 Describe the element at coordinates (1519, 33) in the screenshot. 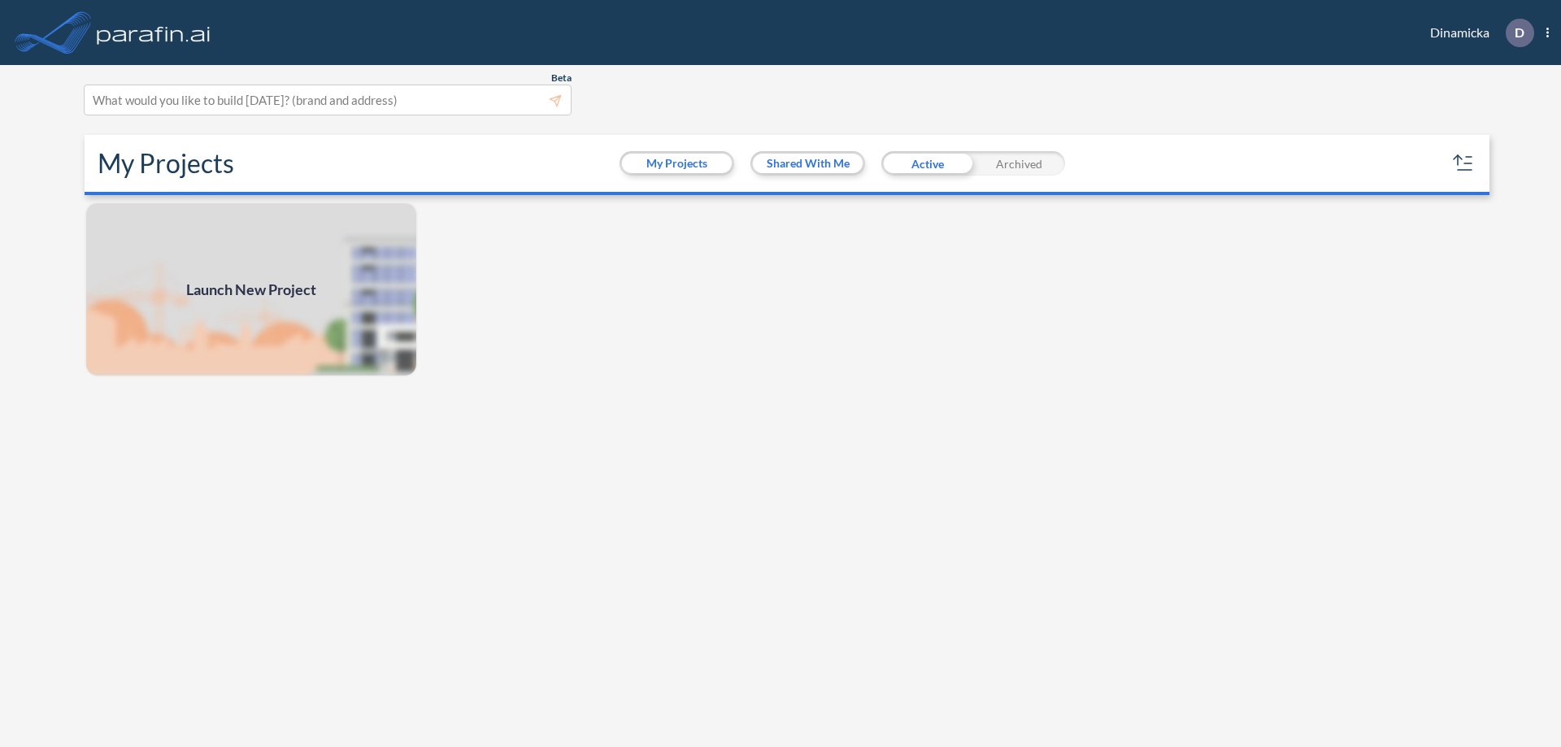

I see `p: D` at that location.